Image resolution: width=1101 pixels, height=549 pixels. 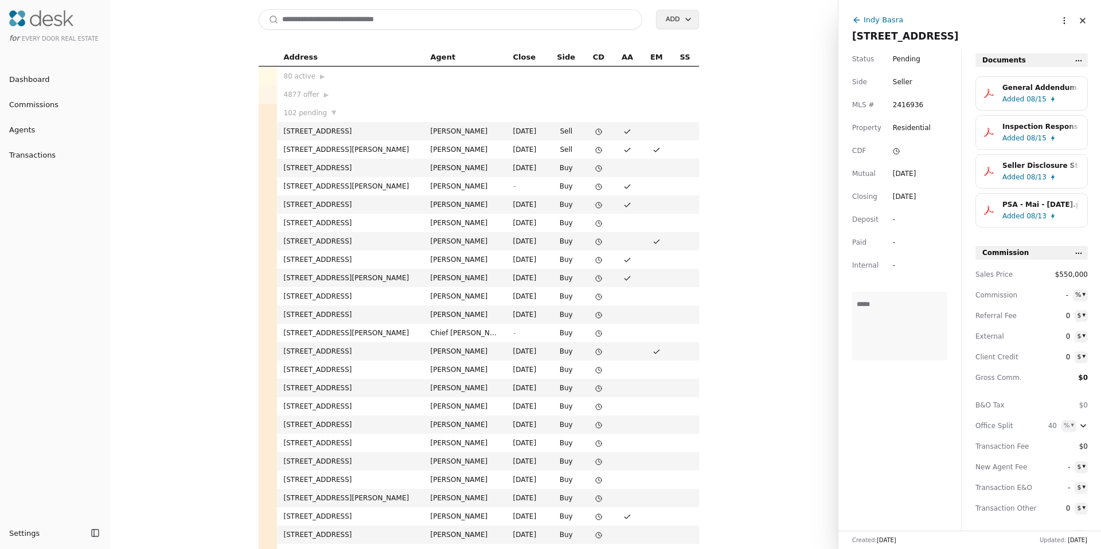 What do you see at coordinates (524, 57) in the screenshot?
I see `span: Close` at bounding box center [524, 57].